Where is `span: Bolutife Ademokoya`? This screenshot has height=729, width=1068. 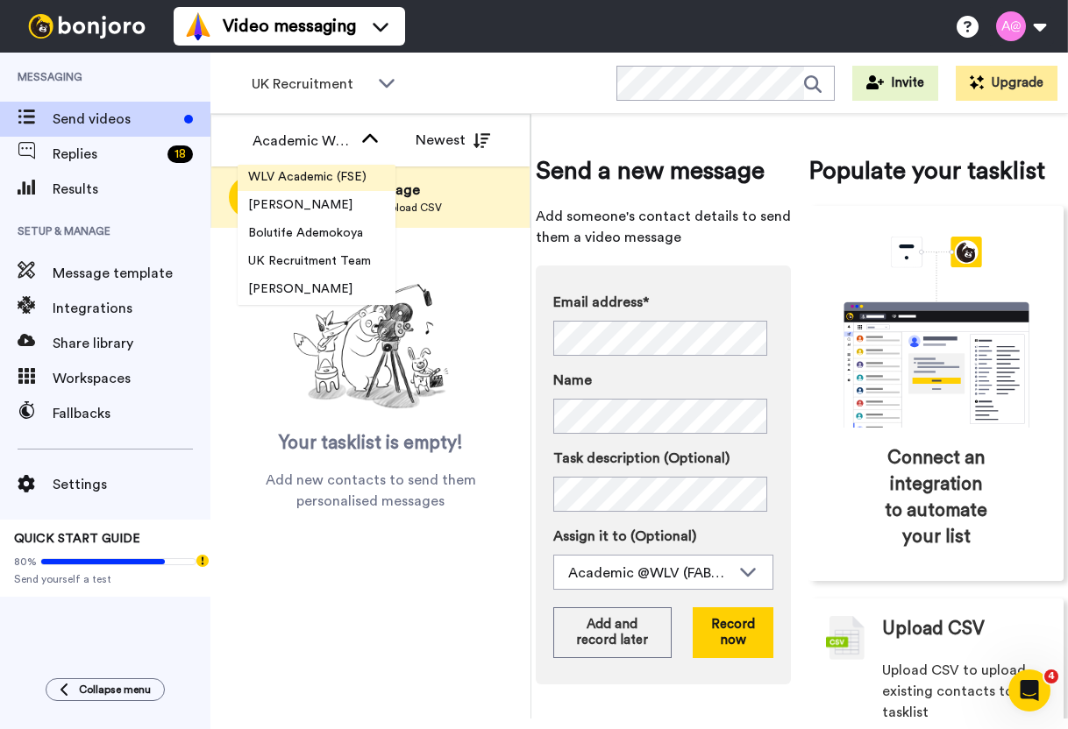
span: Bolutife Ademokoya is located at coordinates (305, 233).